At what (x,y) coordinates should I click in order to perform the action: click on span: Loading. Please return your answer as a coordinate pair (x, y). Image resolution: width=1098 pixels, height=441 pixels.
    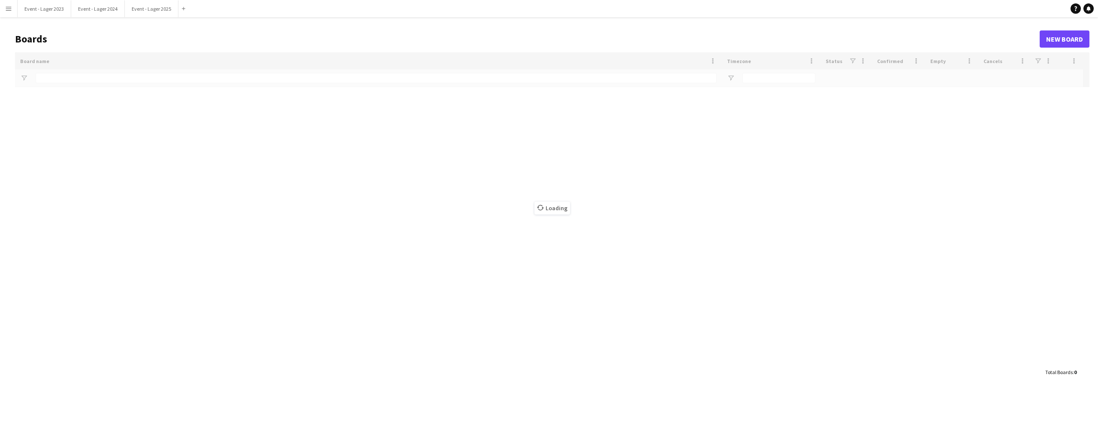
    Looking at the image, I should click on (552, 208).